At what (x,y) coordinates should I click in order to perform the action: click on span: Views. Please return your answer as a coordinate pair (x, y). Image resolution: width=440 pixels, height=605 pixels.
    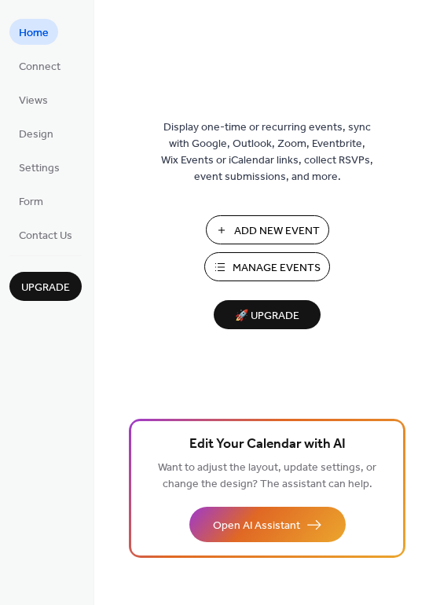
    Looking at the image, I should click on (33, 101).